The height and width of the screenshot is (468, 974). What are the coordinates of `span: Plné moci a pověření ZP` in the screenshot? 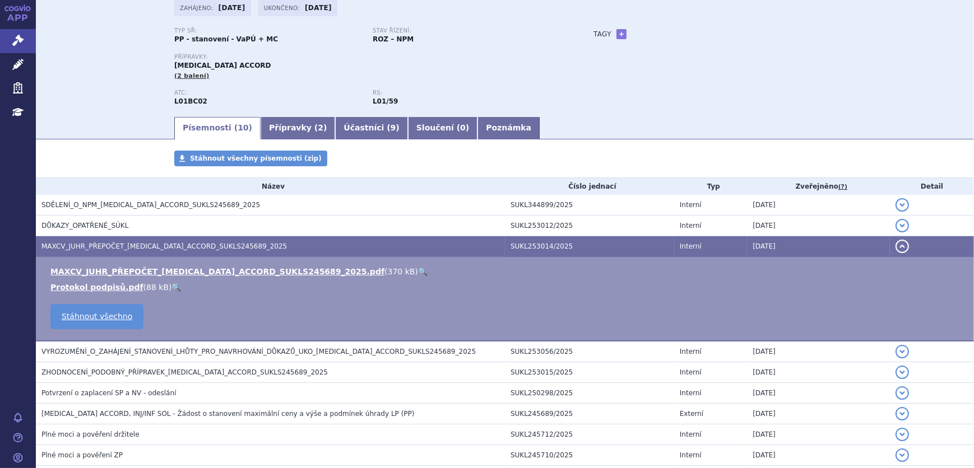 It's located at (82, 455).